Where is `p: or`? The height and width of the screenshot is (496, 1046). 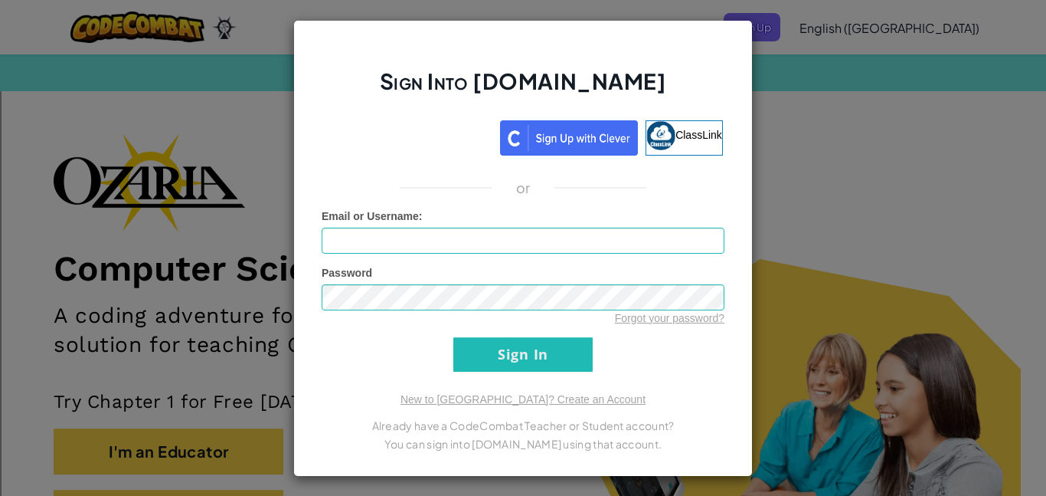
p: or is located at coordinates (523, 188).